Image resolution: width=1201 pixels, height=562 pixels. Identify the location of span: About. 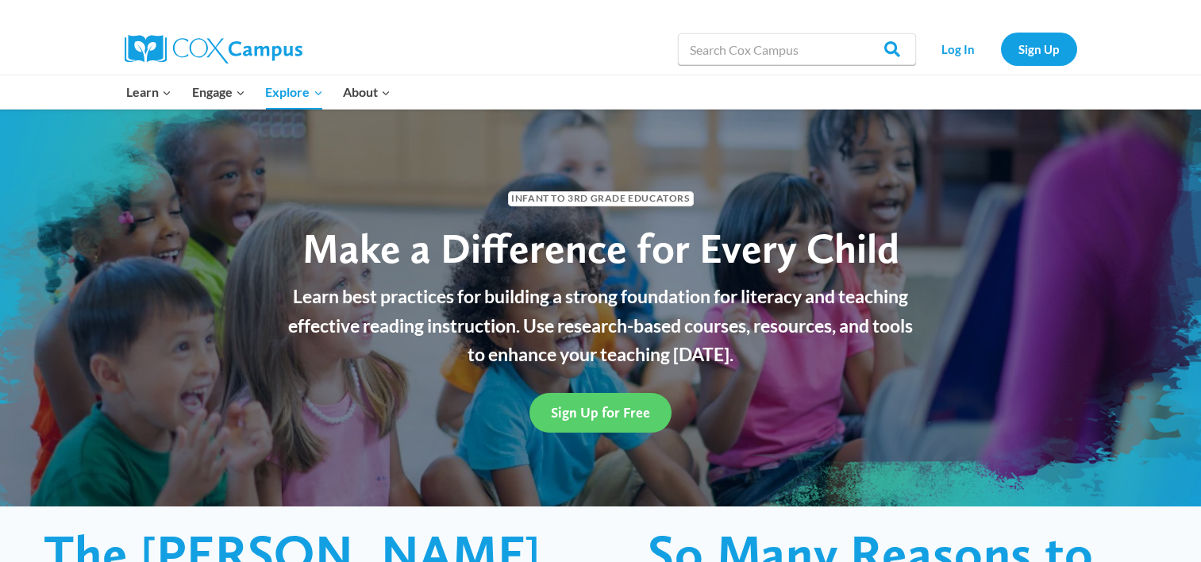
(367, 92).